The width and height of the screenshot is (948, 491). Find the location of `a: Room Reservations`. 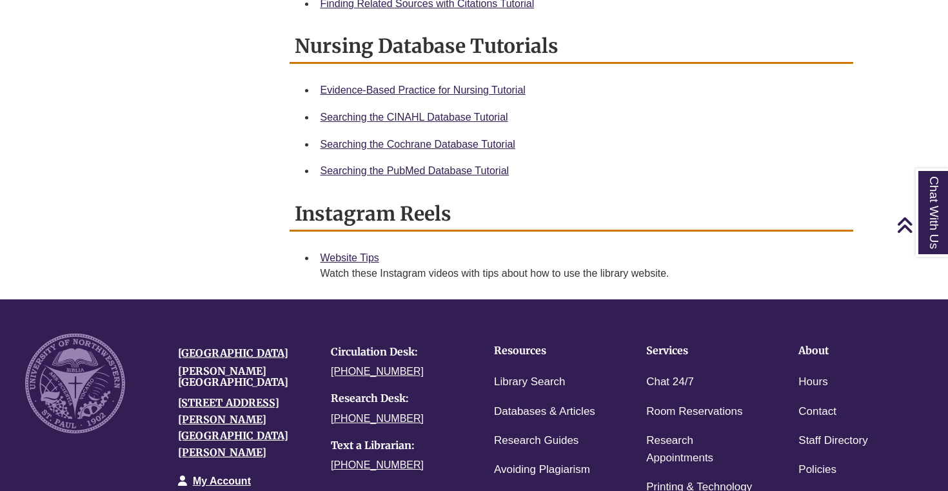

a: Room Reservations is located at coordinates (694, 411).